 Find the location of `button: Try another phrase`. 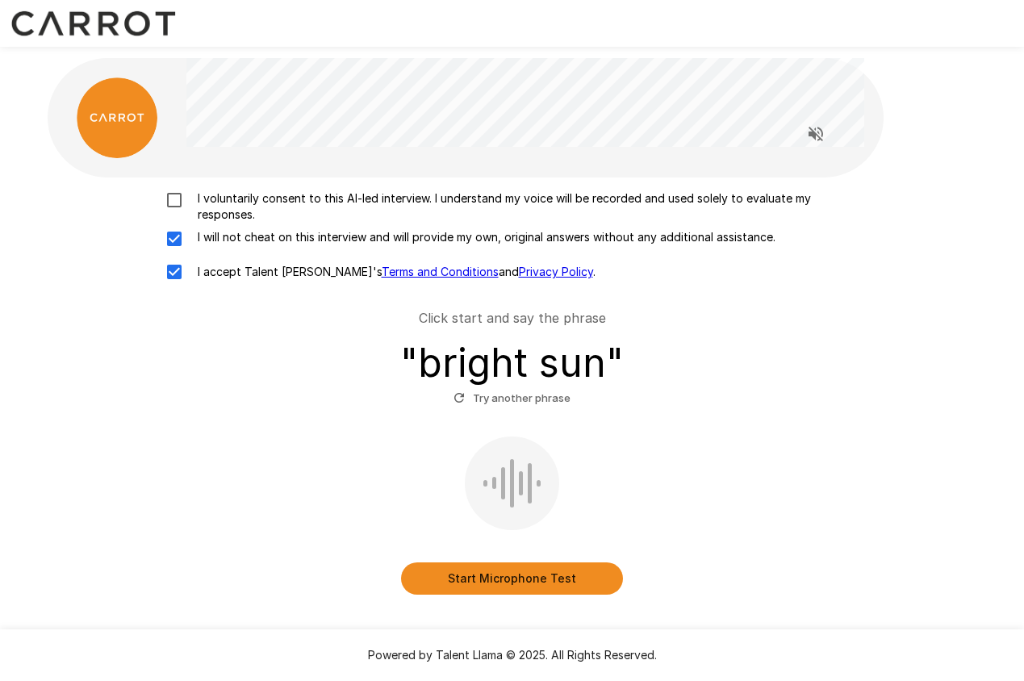

button: Try another phrase is located at coordinates (511, 398).